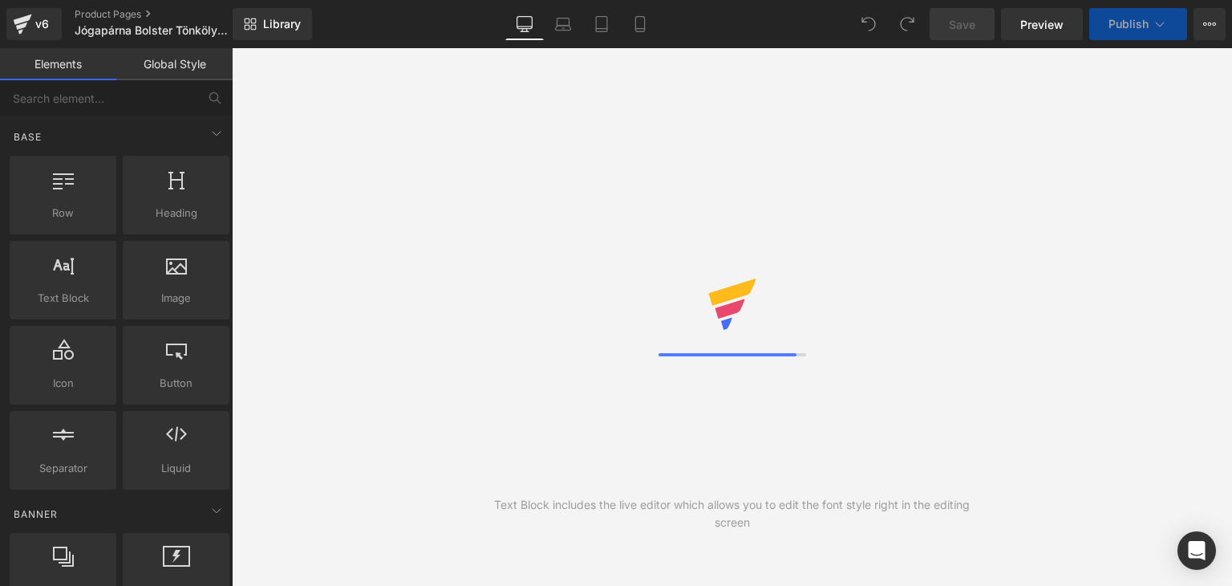  Describe the element at coordinates (962, 24) in the screenshot. I see `span: Save` at that location.